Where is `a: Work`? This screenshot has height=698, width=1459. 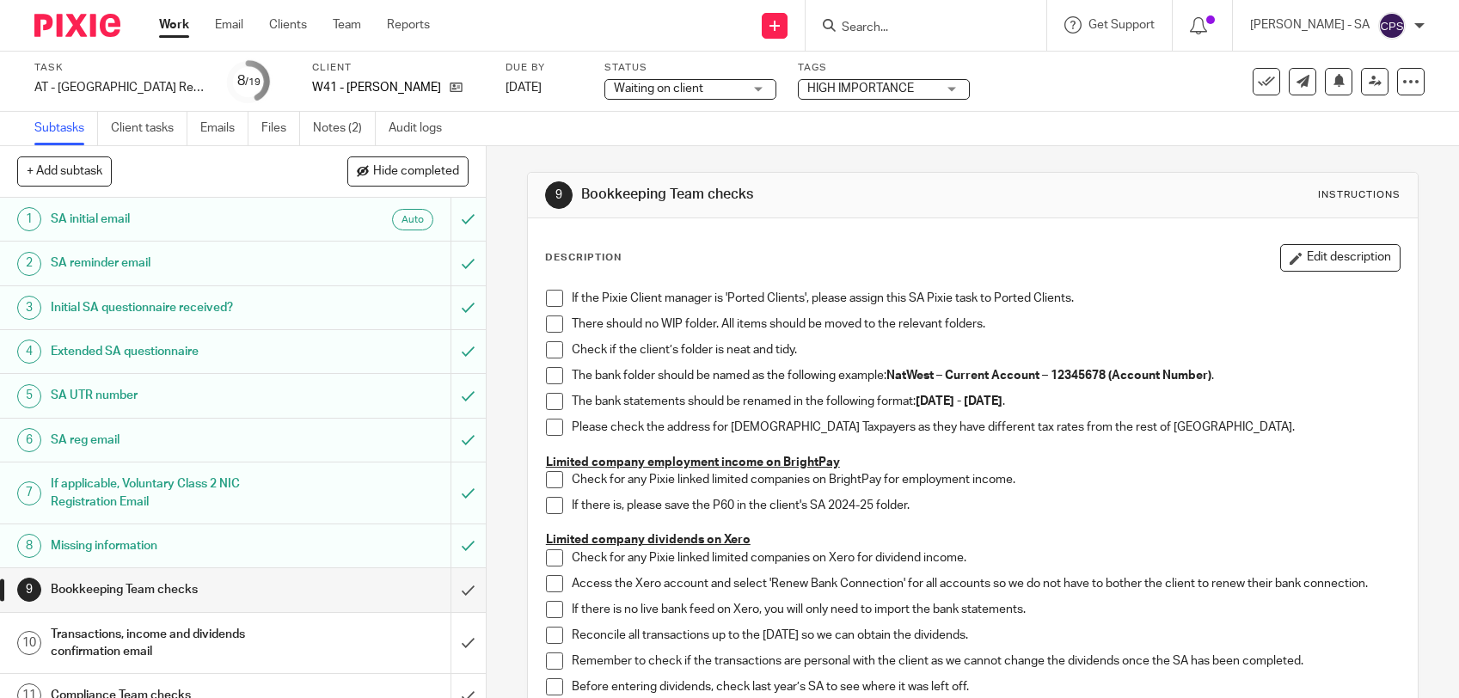 a: Work is located at coordinates (174, 25).